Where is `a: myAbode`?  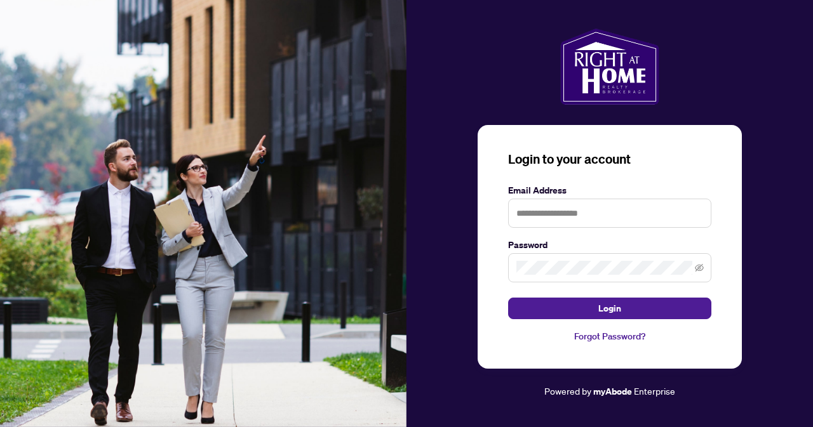
a: myAbode is located at coordinates (612, 392).